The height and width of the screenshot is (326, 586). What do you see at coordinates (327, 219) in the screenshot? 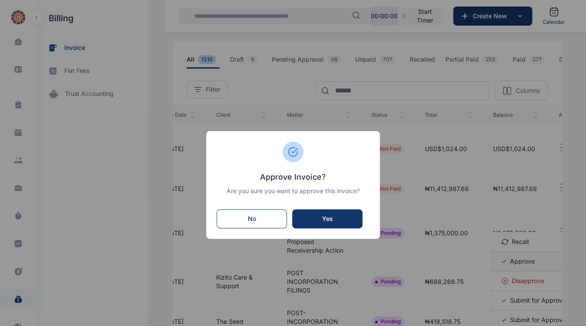
I see `div: Yes` at bounding box center [327, 219].